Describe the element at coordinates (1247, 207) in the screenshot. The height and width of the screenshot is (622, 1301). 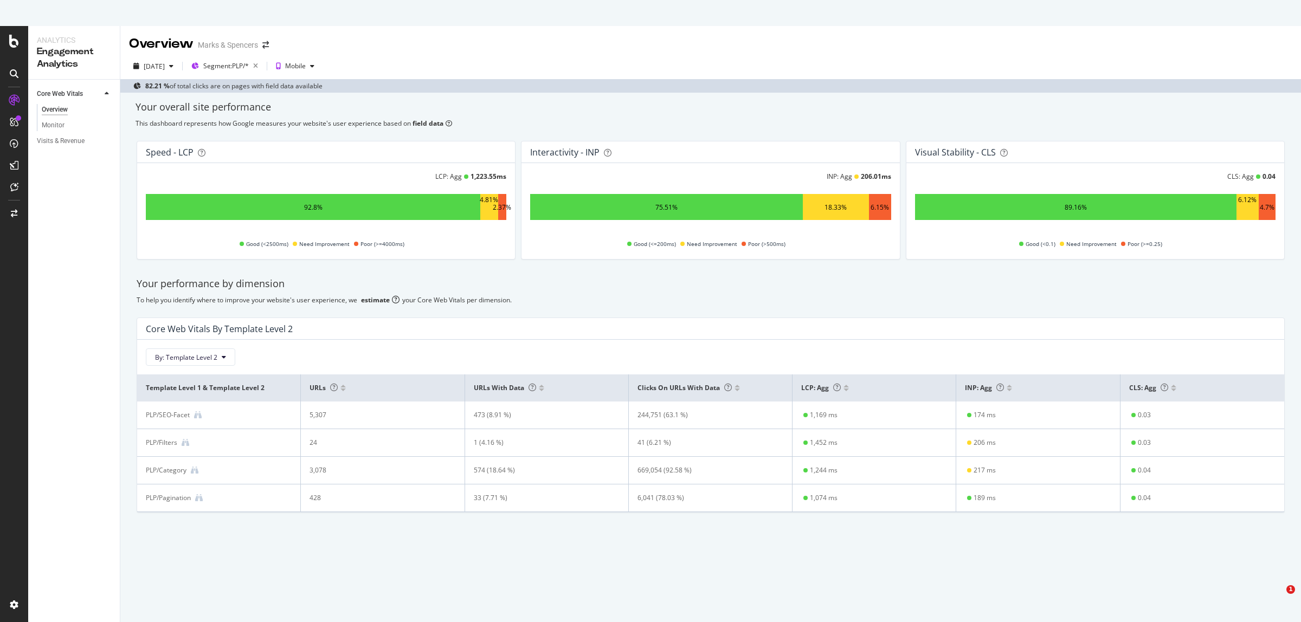
I see `div: 6.12%` at that location.